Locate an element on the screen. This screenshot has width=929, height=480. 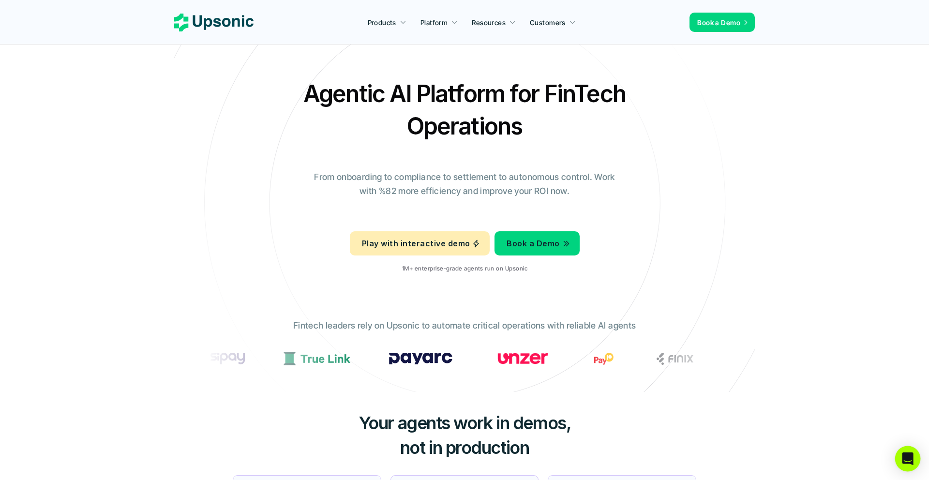
h2: Agentic AI Platform for FinTech Operations is located at coordinates (464, 110).